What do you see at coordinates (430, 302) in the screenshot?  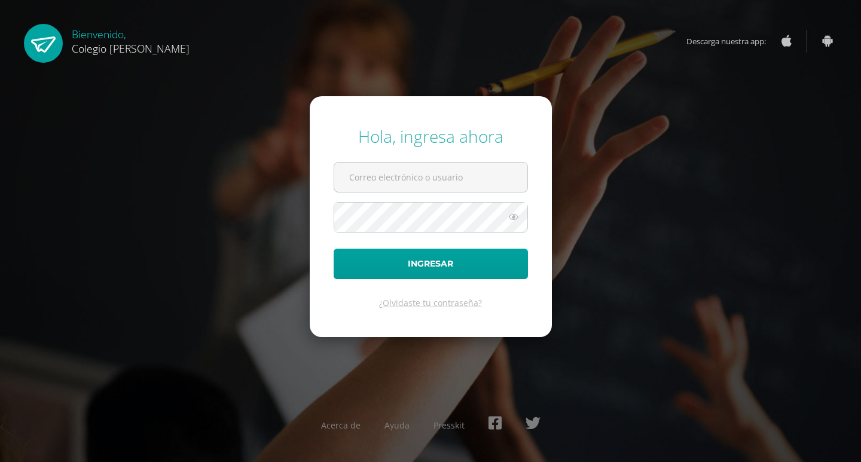 I see `a: ¿Olvidaste tu contraseña?` at bounding box center [430, 302].